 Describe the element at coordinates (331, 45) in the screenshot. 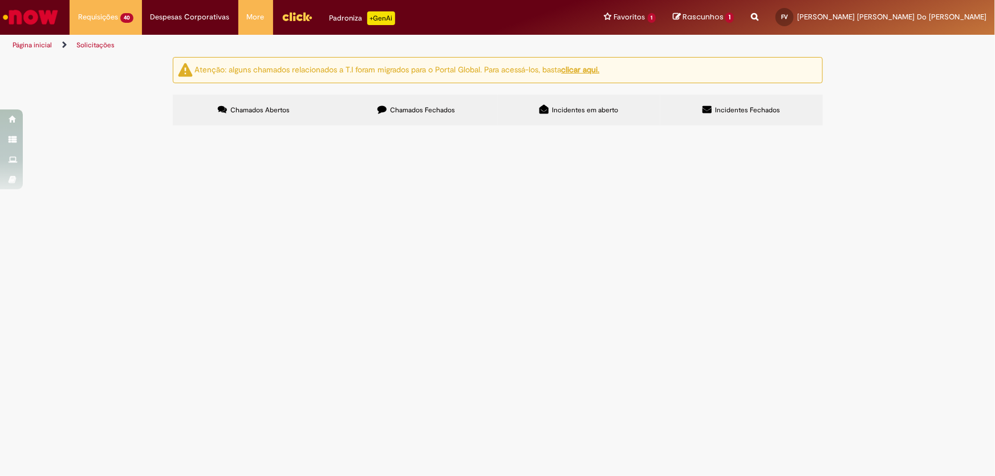

I see `ul: Trilhas de página` at that location.